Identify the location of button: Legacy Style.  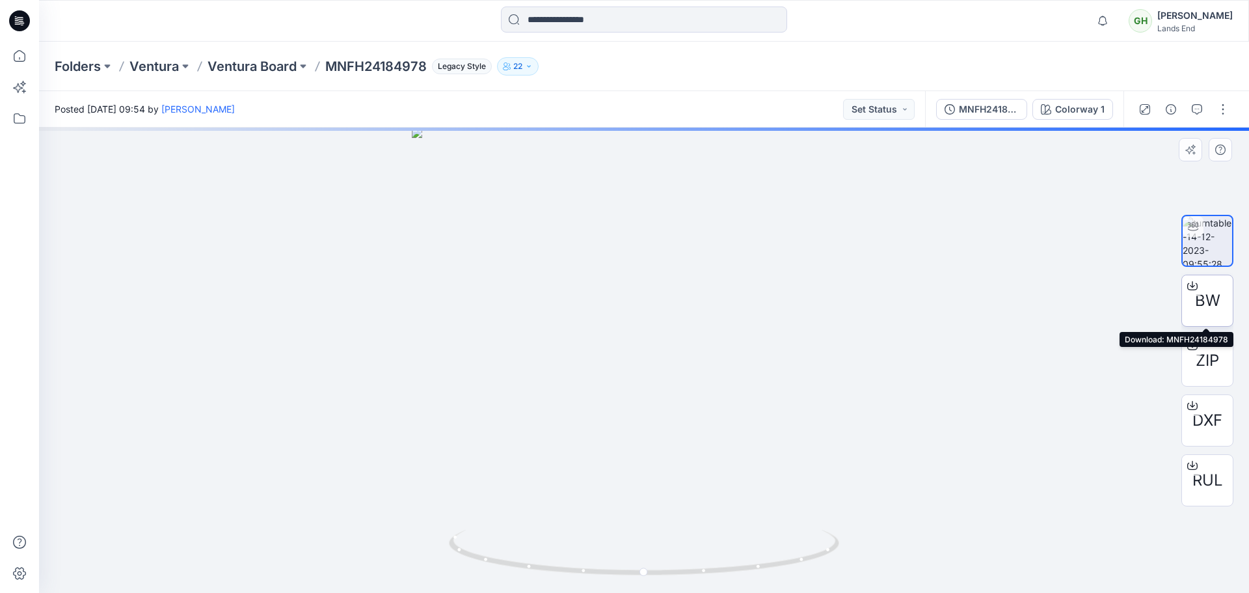
(459, 66).